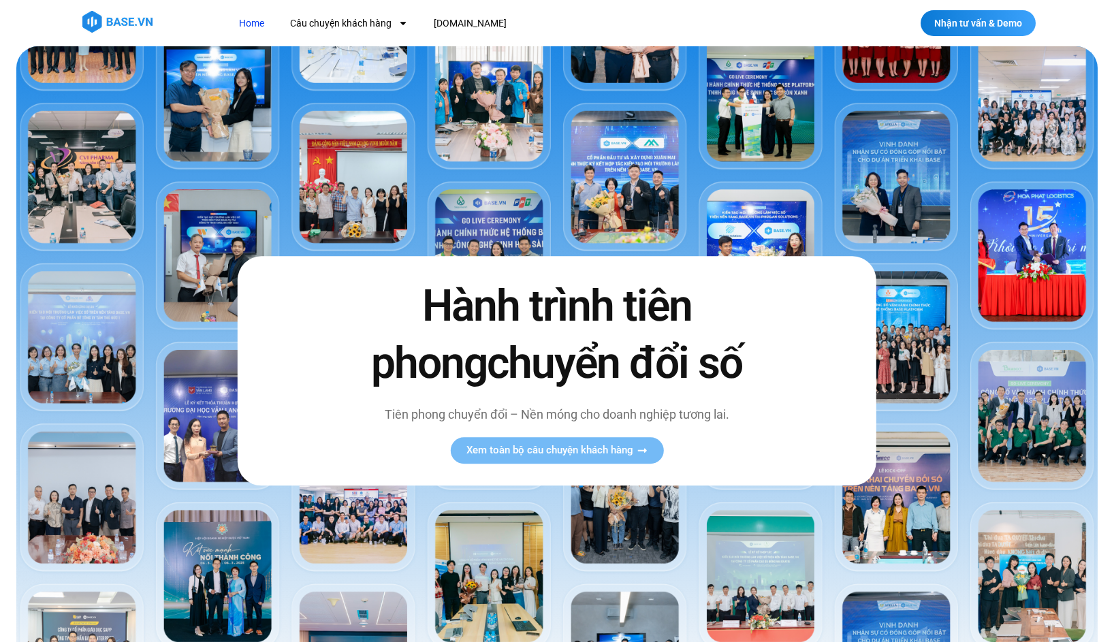 This screenshot has width=1114, height=642. I want to click on a: Home, so click(251, 23).